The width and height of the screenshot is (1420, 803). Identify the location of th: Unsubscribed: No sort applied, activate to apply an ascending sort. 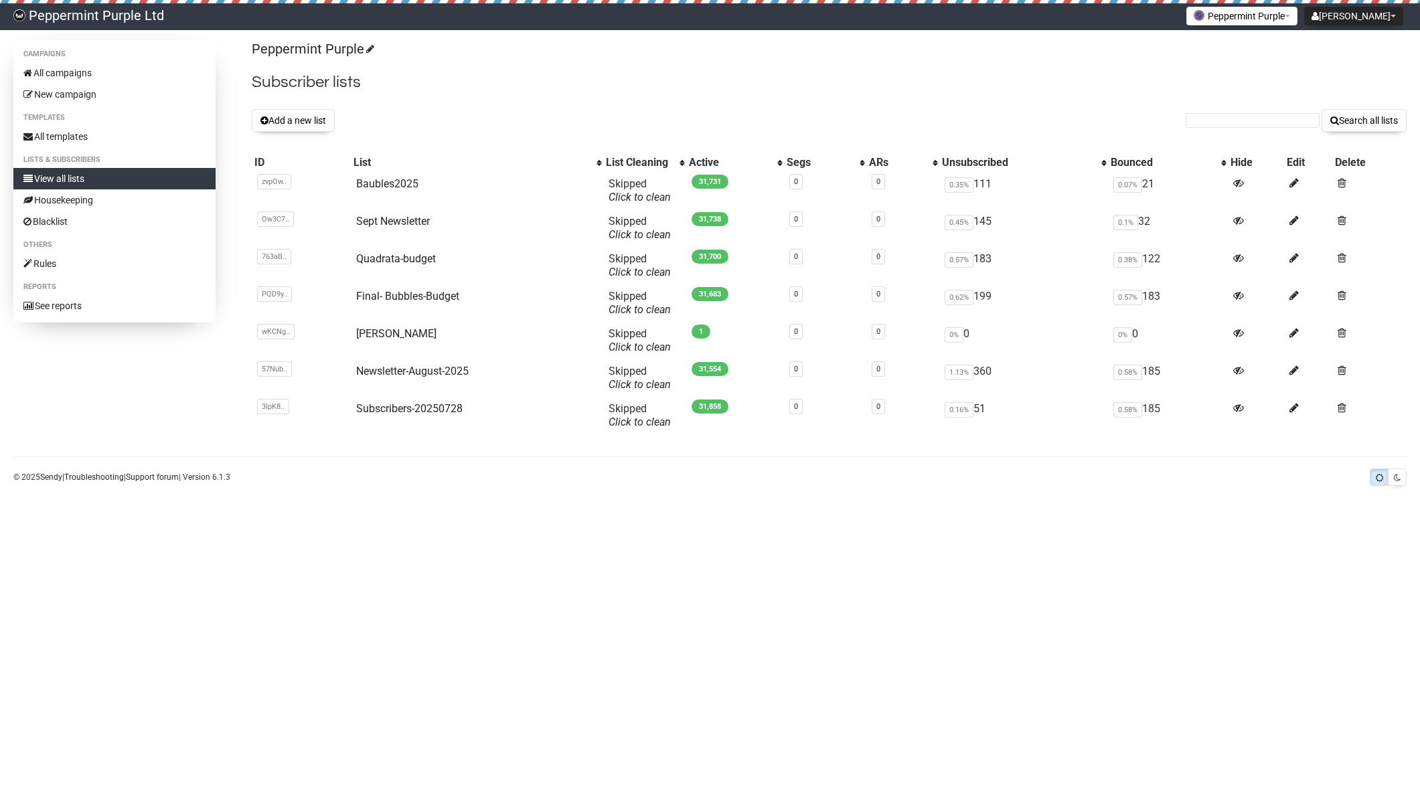
(1024, 163).